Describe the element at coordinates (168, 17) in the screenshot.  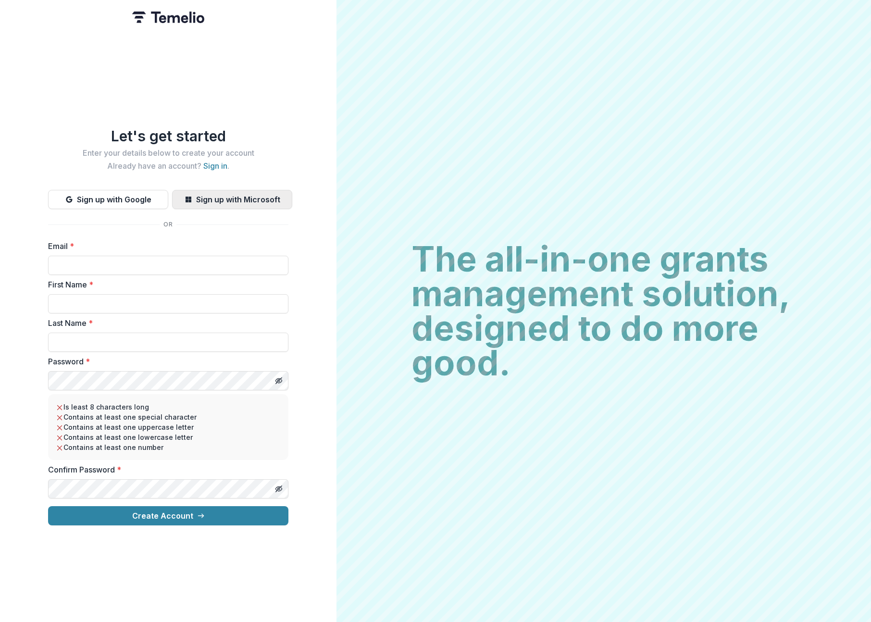
I see `img: Temelio` at that location.